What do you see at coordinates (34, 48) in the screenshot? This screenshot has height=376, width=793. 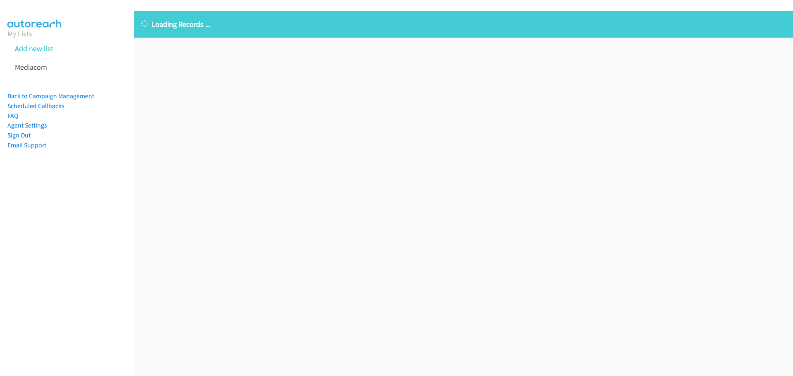 I see `a: Add new list` at bounding box center [34, 48].